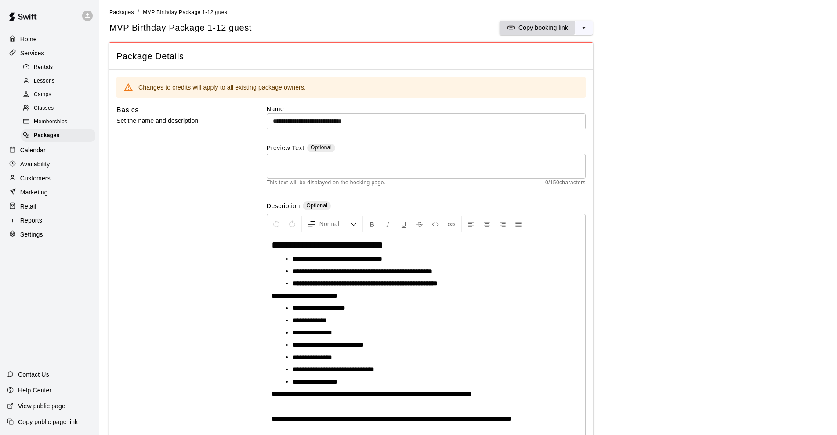 The image size is (837, 435). Describe the element at coordinates (566, 183) in the screenshot. I see `span: 0 / 150 characters` at that location.